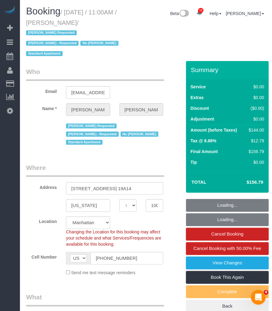 The image size is (272, 311). Describe the element at coordinates (127, 258) in the screenshot. I see `input: Cell Number` at that location.